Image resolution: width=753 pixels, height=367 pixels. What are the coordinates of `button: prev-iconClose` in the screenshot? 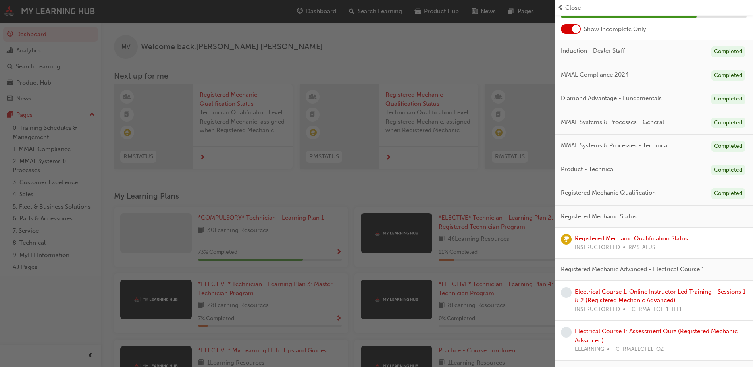 It's located at (654, 8).